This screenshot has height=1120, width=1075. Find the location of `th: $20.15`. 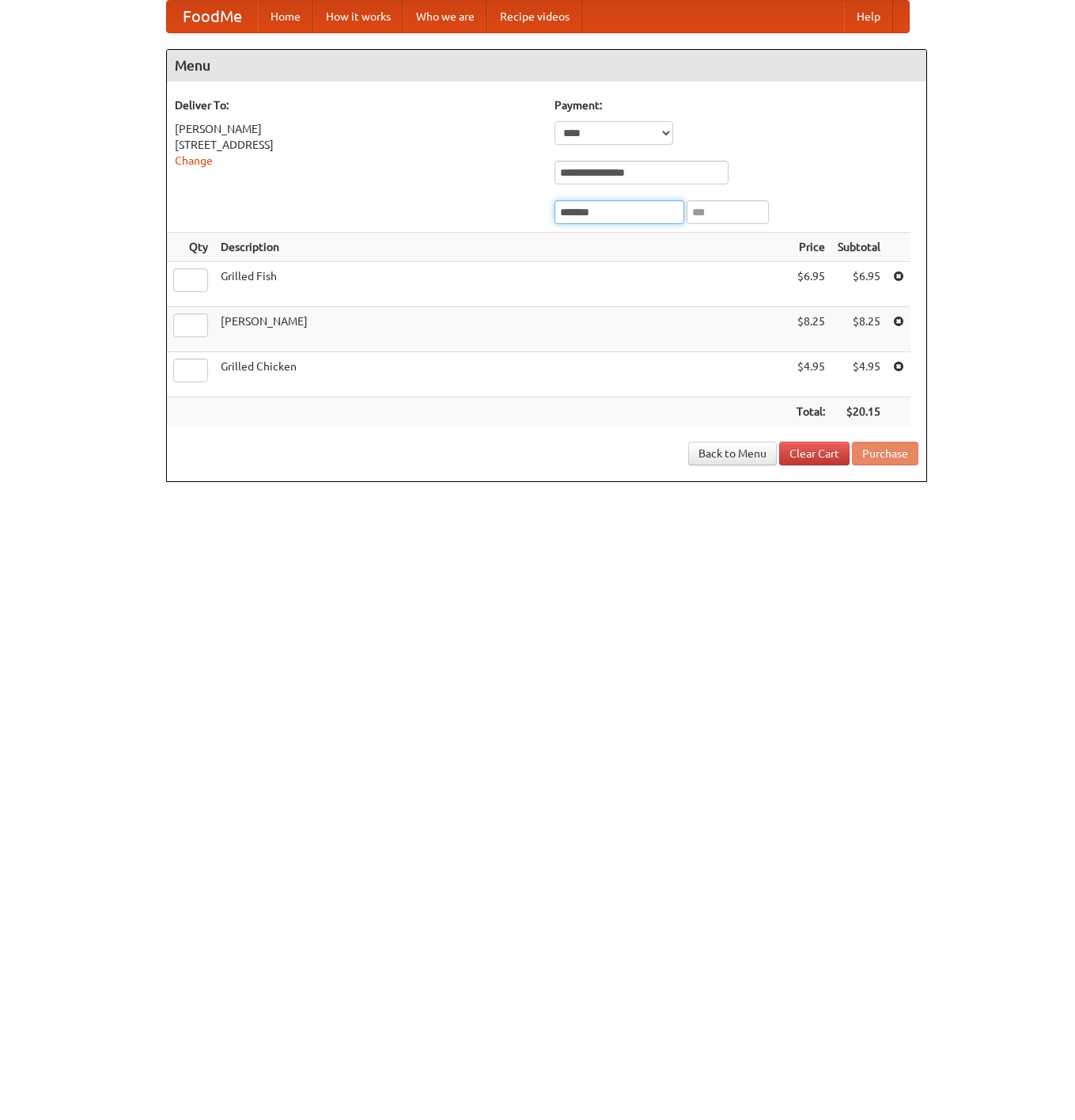

th: $20.15 is located at coordinates (859, 412).